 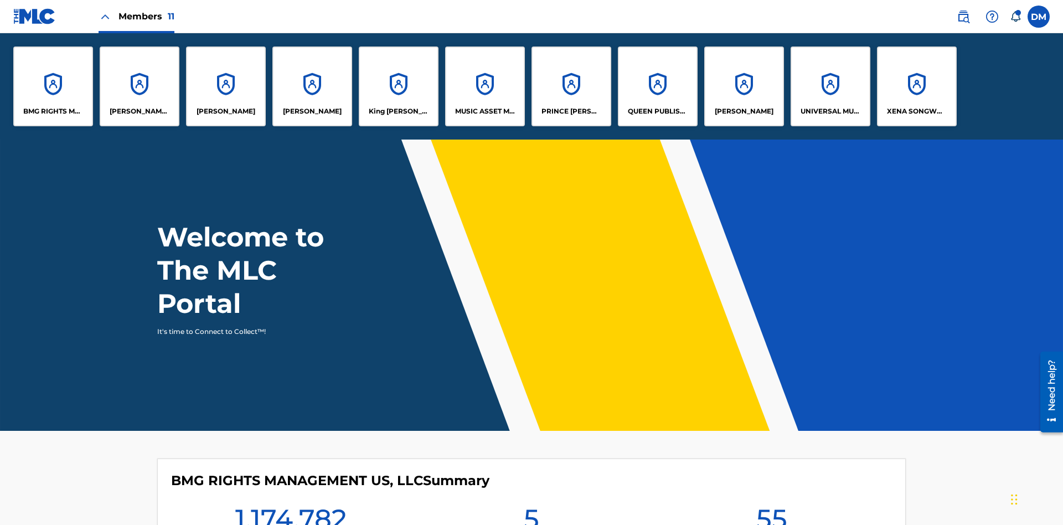 I want to click on p: ELVIS COSTELLO, so click(x=226, y=111).